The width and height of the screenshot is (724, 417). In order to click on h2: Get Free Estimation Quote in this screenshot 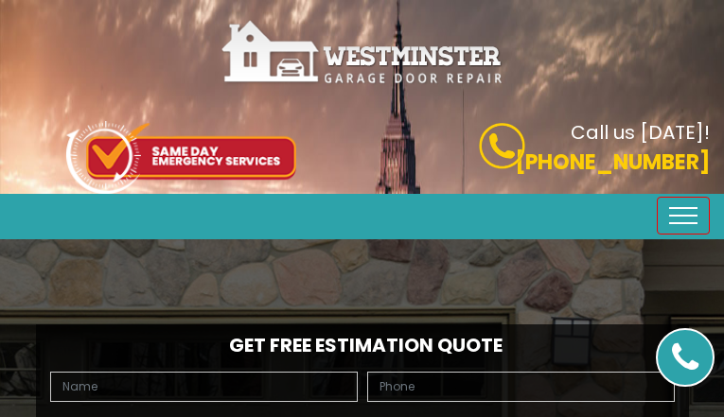, I will do `click(362, 345)`.